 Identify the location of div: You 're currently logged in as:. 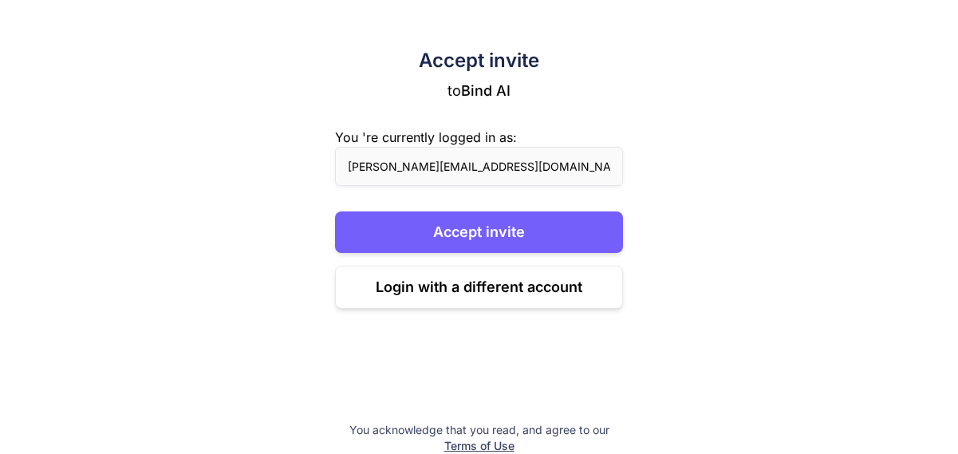
(479, 137).